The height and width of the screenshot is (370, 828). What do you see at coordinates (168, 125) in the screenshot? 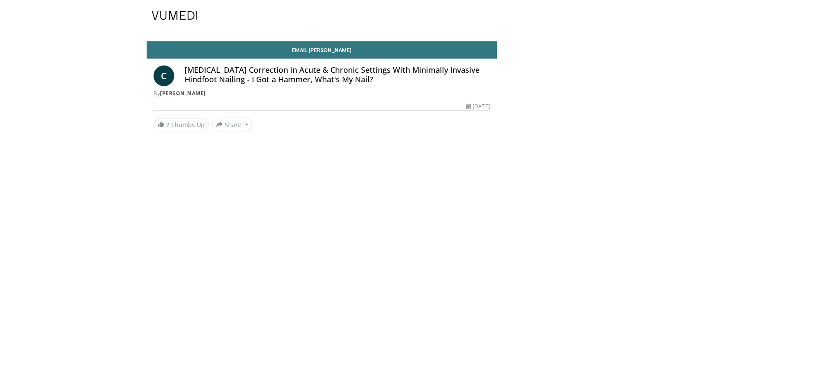
I see `span: 2` at bounding box center [168, 125].